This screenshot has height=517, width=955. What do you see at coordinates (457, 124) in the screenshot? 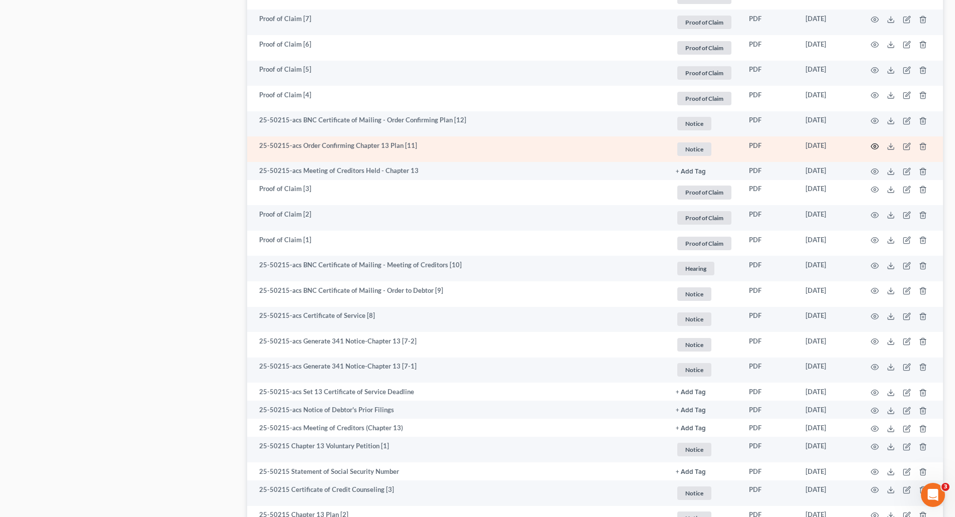
I see `td: 25-50215-acs BNC Certificate of Mailing - Order Confirming Plan [12]` at bounding box center [457, 124].